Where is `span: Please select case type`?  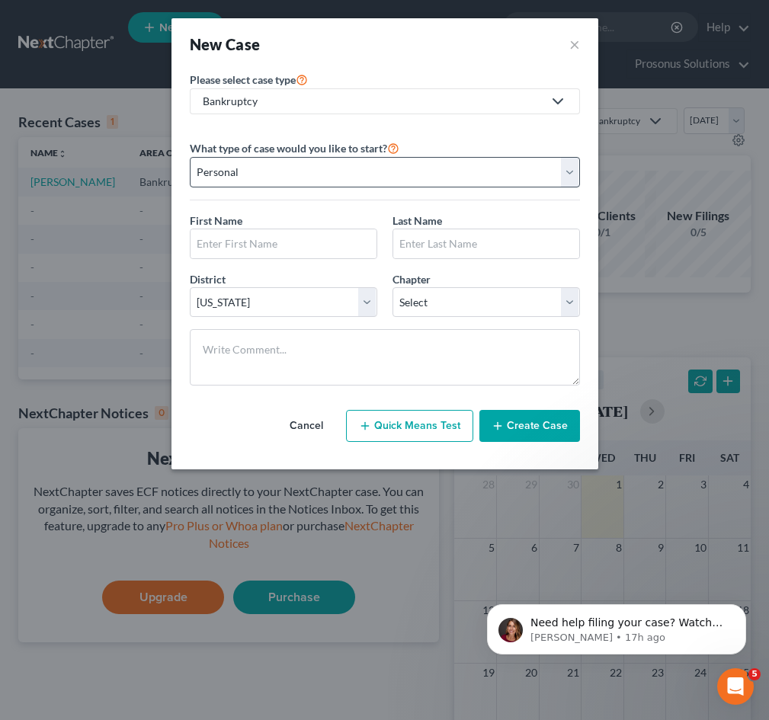
span: Please select case type is located at coordinates (242, 79).